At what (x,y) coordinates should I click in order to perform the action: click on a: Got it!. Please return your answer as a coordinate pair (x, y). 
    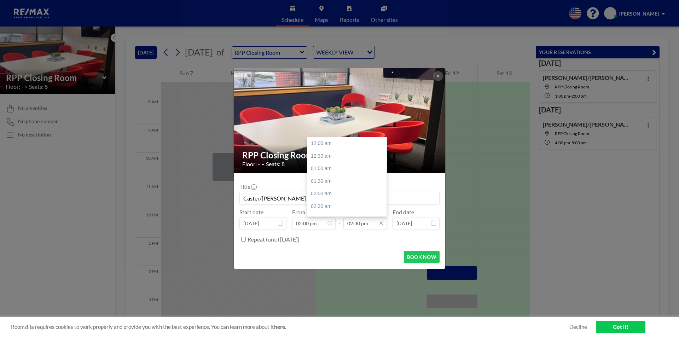
    Looking at the image, I should click on (621, 327).